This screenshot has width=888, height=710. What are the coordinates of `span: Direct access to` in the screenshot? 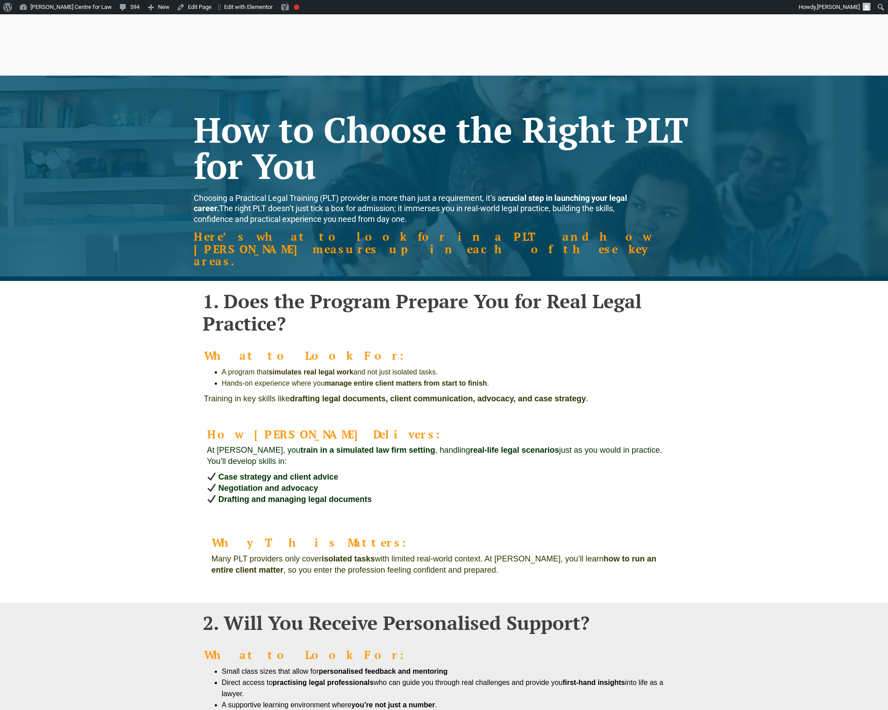 It's located at (247, 682).